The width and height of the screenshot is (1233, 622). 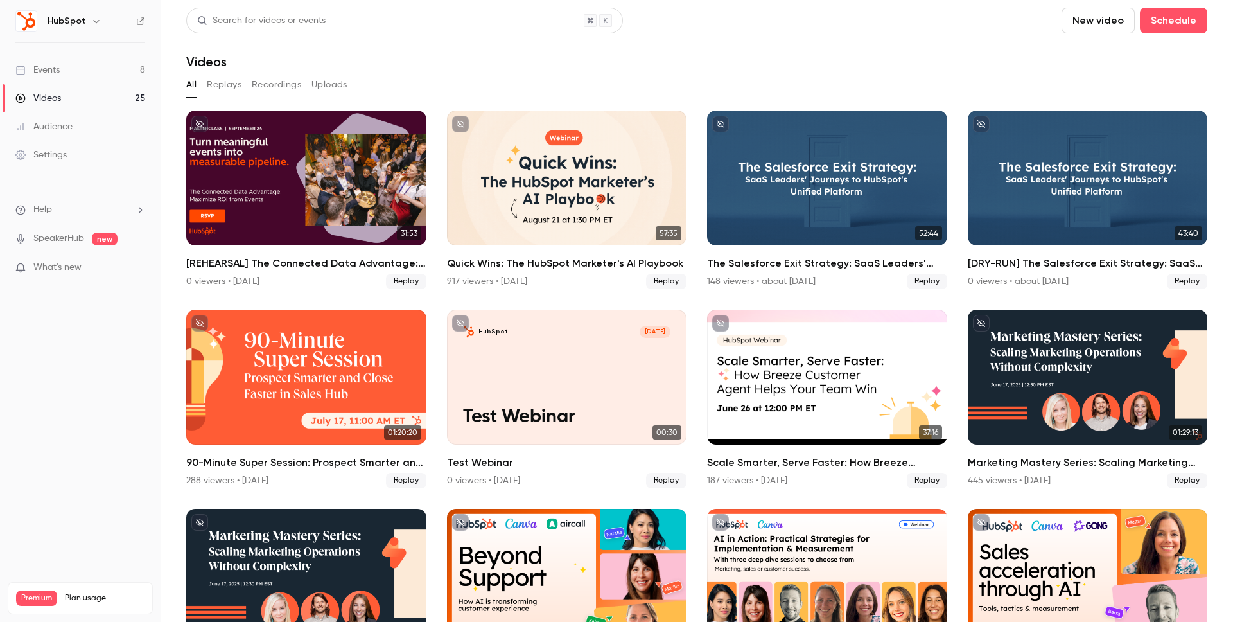 What do you see at coordinates (567, 462) in the screenshot?
I see `h2: Test Webinar` at bounding box center [567, 462].